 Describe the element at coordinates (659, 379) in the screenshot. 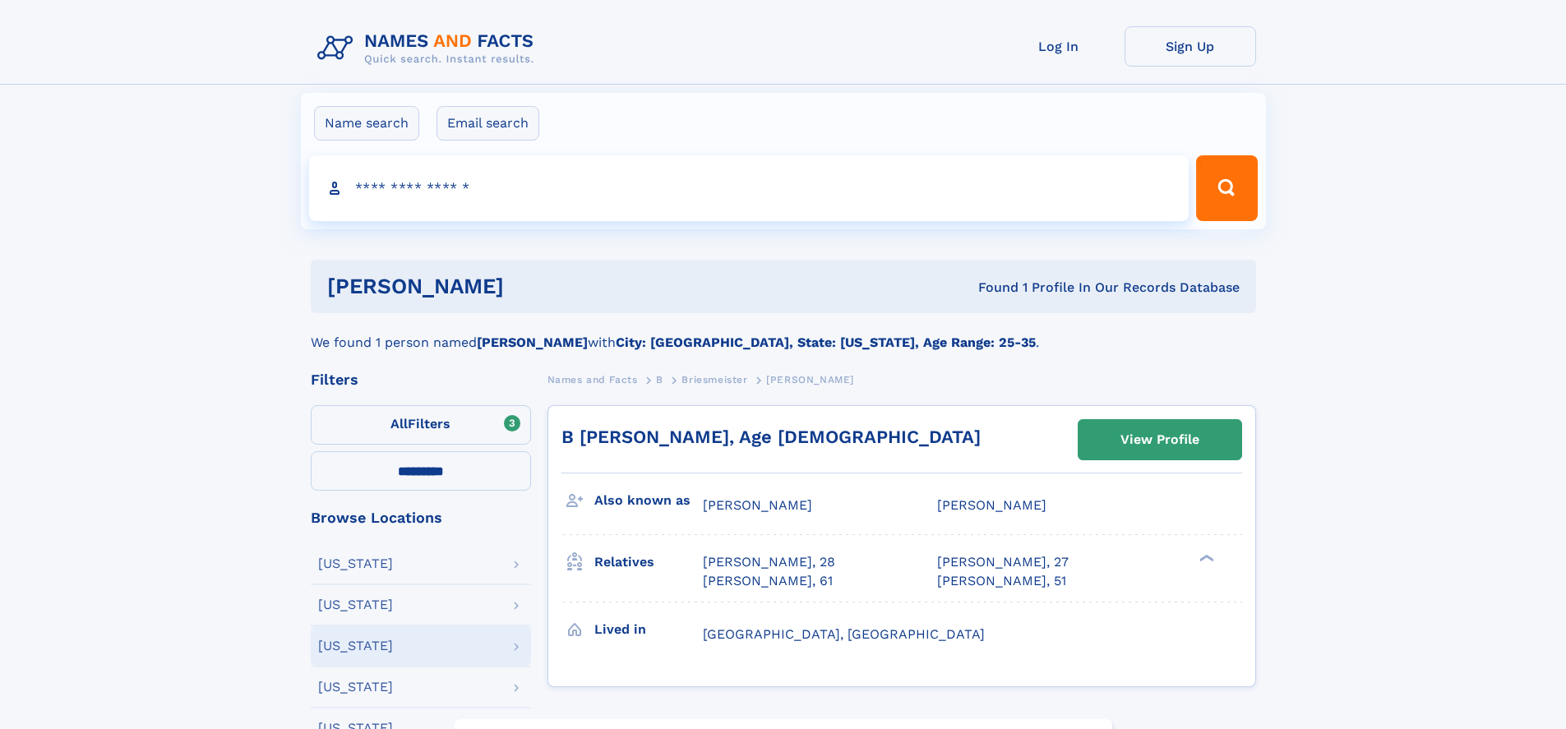

I see `a: B` at that location.